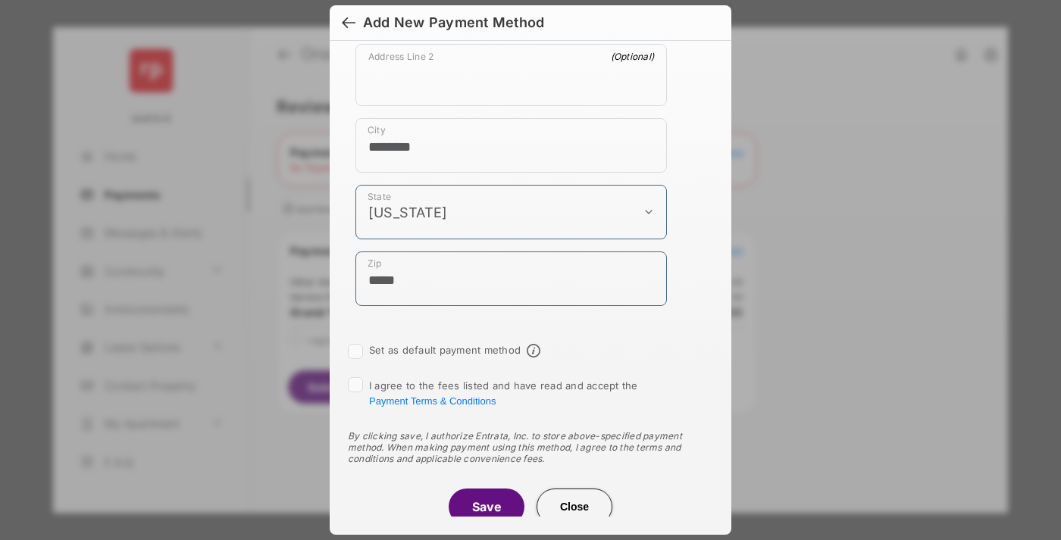  Describe the element at coordinates (445, 350) in the screenshot. I see `label: Set as default payment method` at that location.